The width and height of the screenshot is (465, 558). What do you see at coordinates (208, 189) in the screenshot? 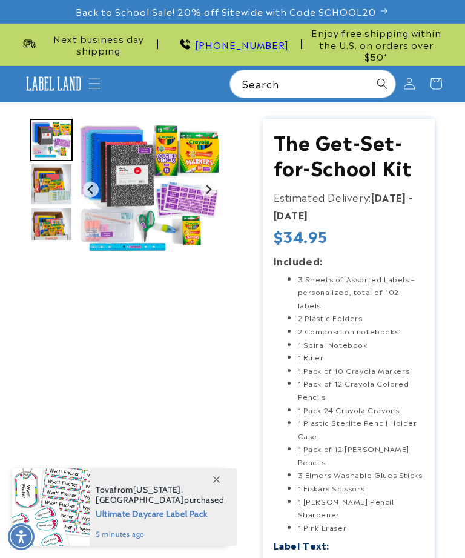
I see `button: Next slide` at bounding box center [208, 189].